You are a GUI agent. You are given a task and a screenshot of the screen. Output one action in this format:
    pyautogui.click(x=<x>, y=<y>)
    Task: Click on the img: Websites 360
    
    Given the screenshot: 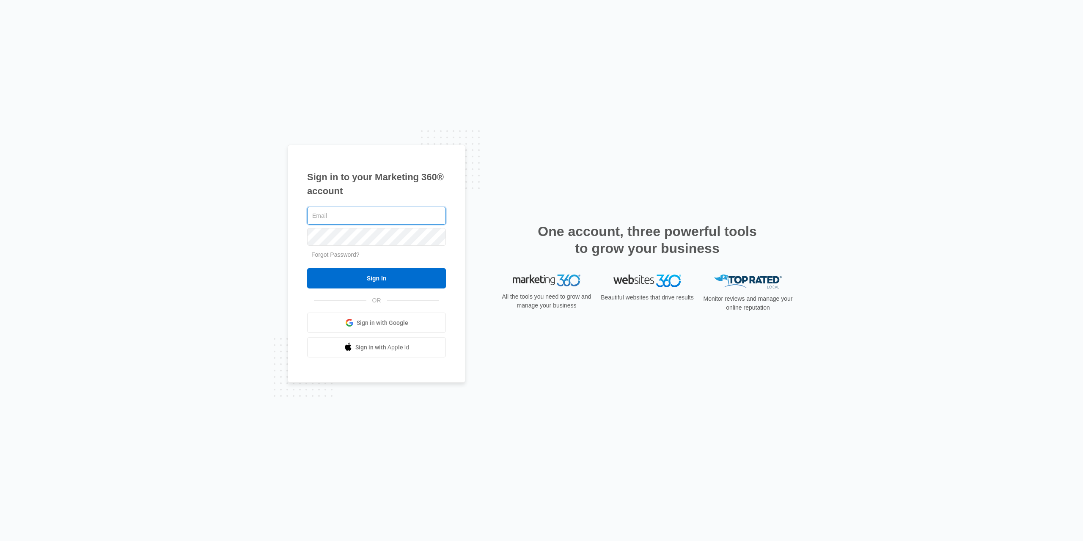 What is the action you would take?
    pyautogui.click(x=647, y=280)
    